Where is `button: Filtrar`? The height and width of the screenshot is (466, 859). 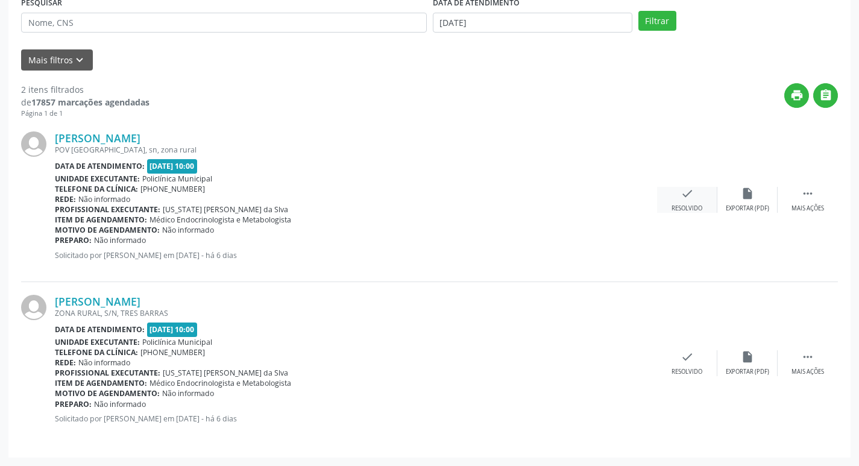 button: Filtrar is located at coordinates (657, 21).